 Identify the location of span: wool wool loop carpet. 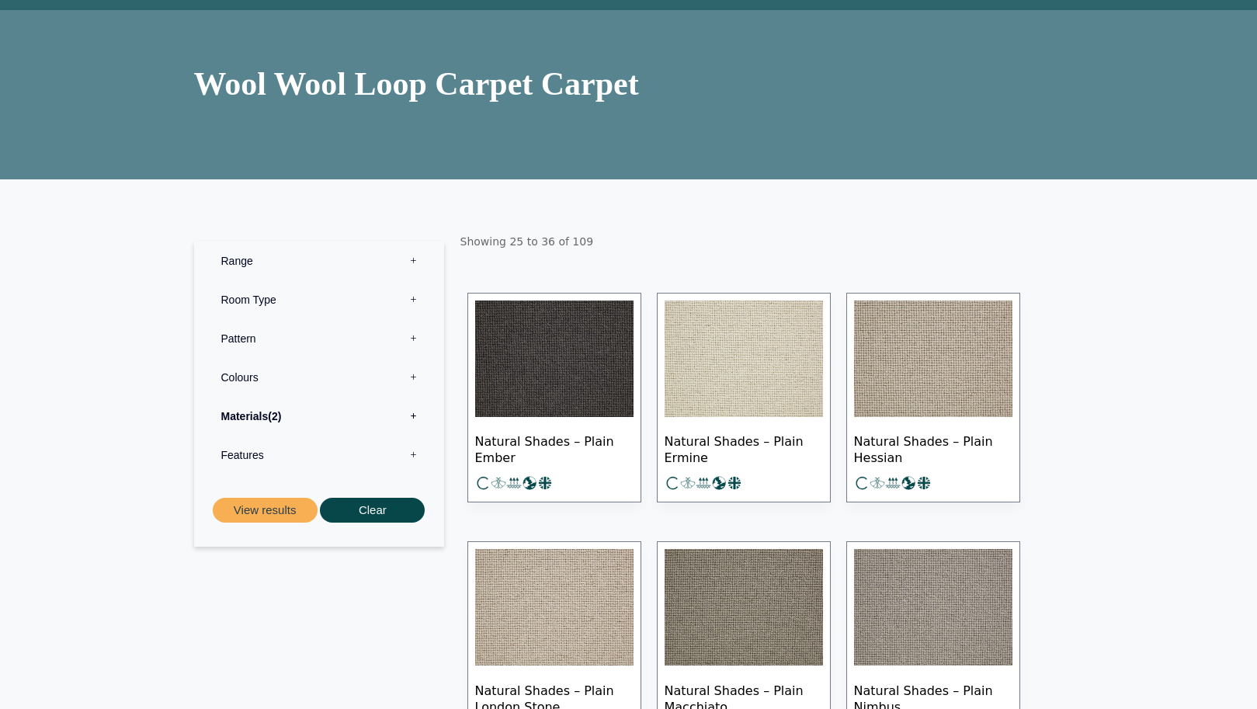
(367, 84).